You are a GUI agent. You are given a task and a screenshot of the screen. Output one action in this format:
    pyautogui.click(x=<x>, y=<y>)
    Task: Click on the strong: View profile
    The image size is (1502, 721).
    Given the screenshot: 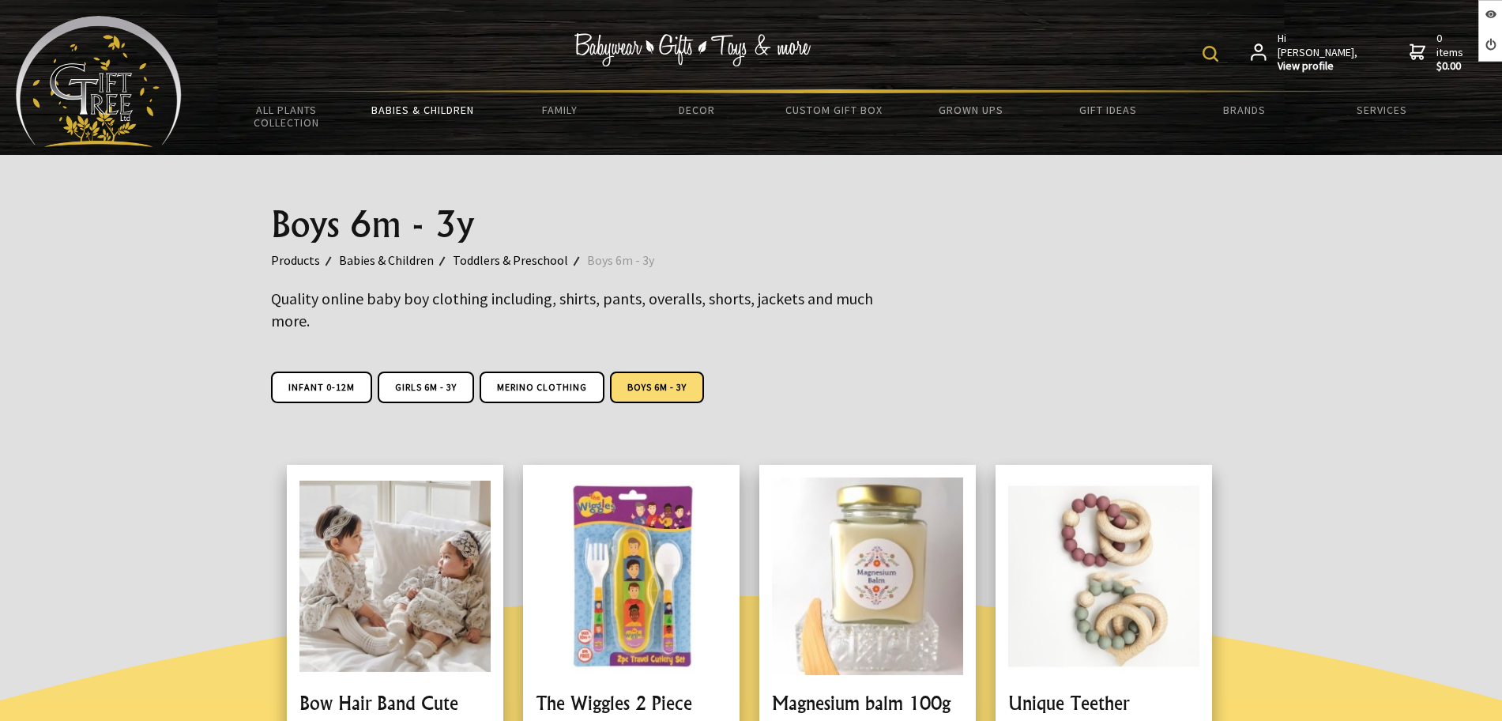 What is the action you would take?
    pyautogui.click(x=1318, y=66)
    